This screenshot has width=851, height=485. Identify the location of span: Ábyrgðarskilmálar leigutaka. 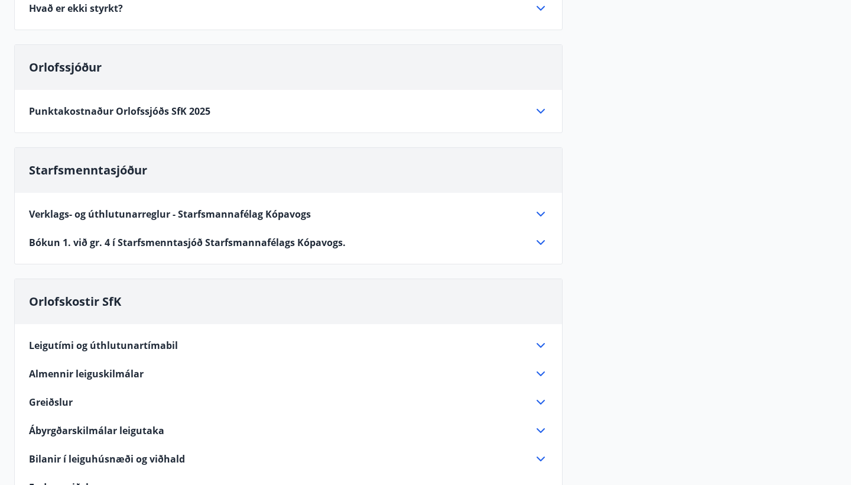
(96, 430).